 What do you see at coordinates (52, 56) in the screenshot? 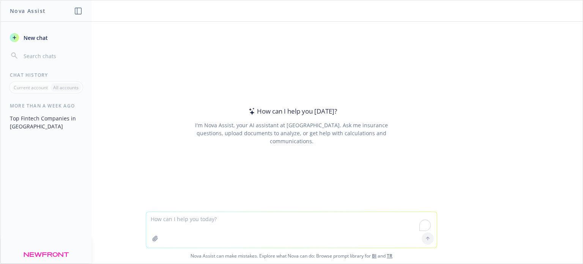
I see `input: Search chats` at bounding box center [52, 56].